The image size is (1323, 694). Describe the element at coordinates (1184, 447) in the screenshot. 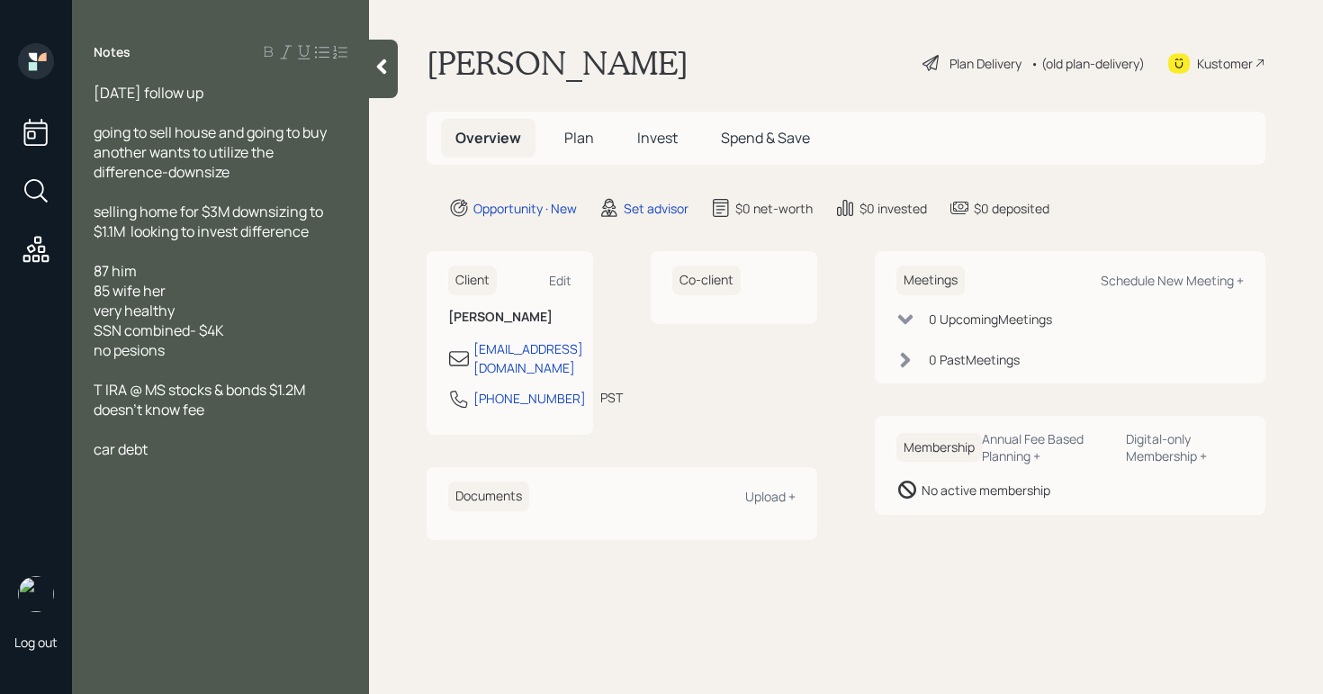

I see `div: Digital-only Membership +` at that location.